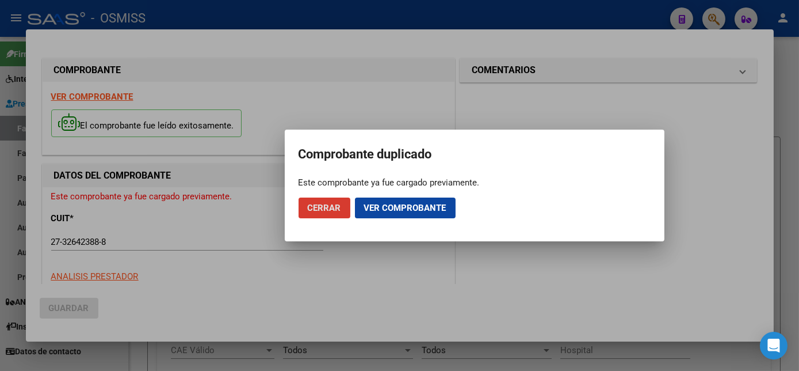 This screenshot has height=371, width=799. I want to click on h2: Comprobante duplicado, so click(475, 154).